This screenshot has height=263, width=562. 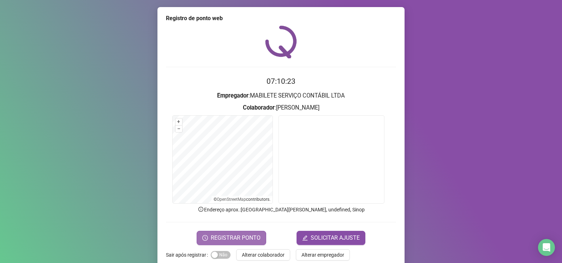 I want to click on button: editSOLICITAR AJUSTE, so click(x=331, y=238).